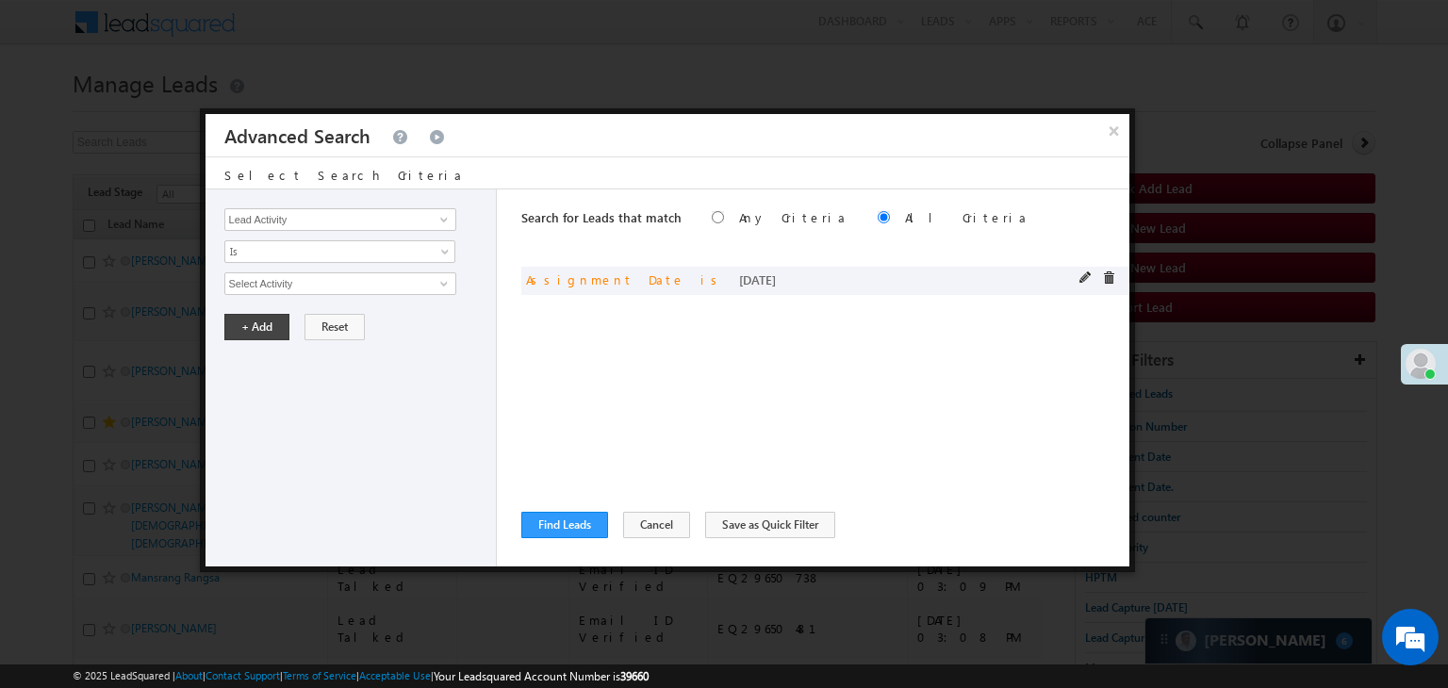 This screenshot has width=1448, height=688. I want to click on span: Is, so click(327, 252).